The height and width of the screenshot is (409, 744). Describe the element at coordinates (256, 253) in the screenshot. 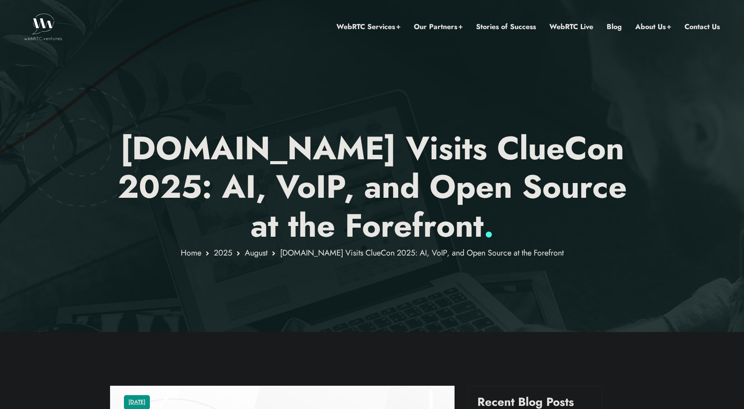

I see `a: August` at that location.